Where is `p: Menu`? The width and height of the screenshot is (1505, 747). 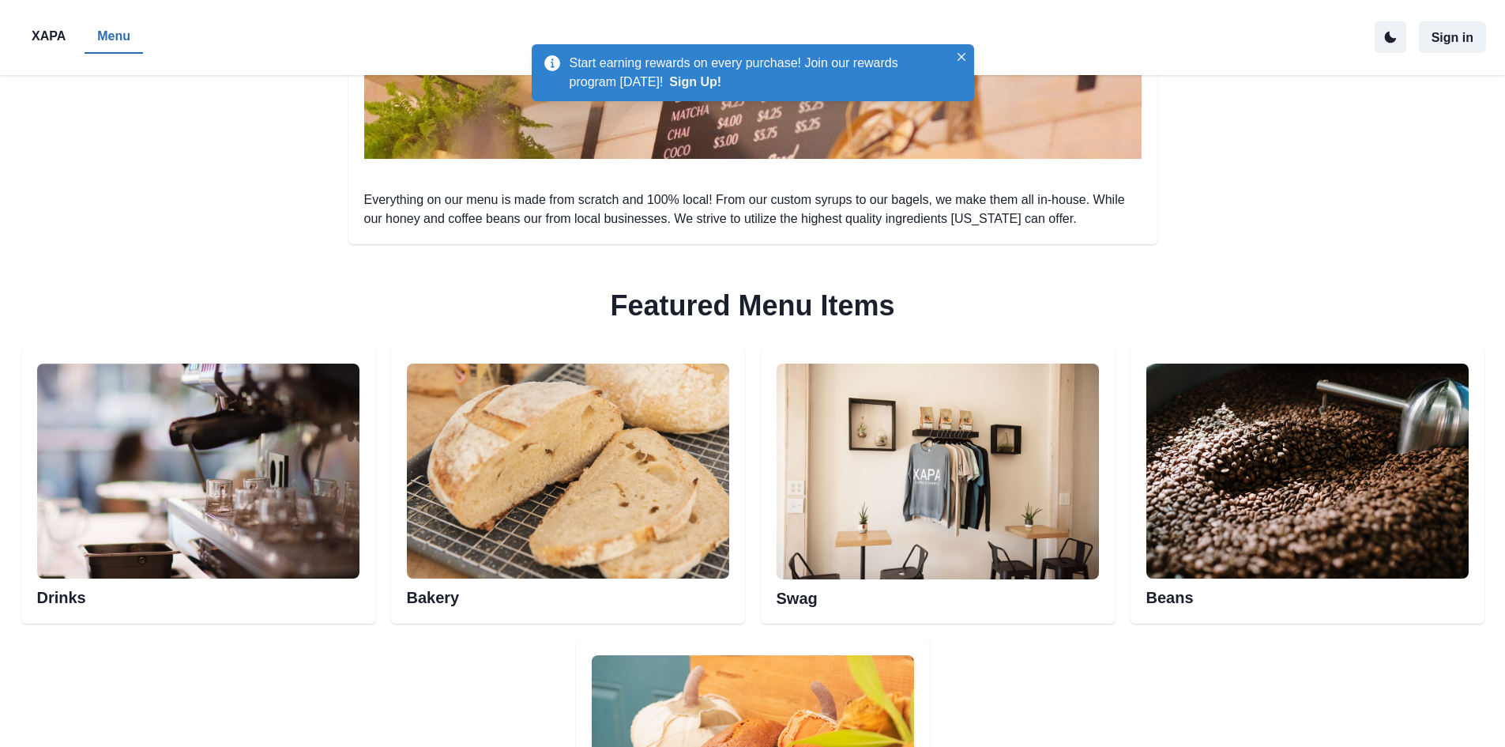 p: Menu is located at coordinates (114, 36).